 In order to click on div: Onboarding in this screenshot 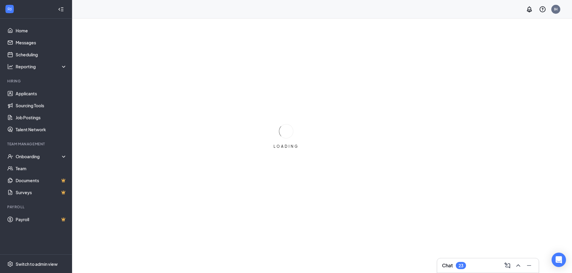, I will do `click(39, 157)`.